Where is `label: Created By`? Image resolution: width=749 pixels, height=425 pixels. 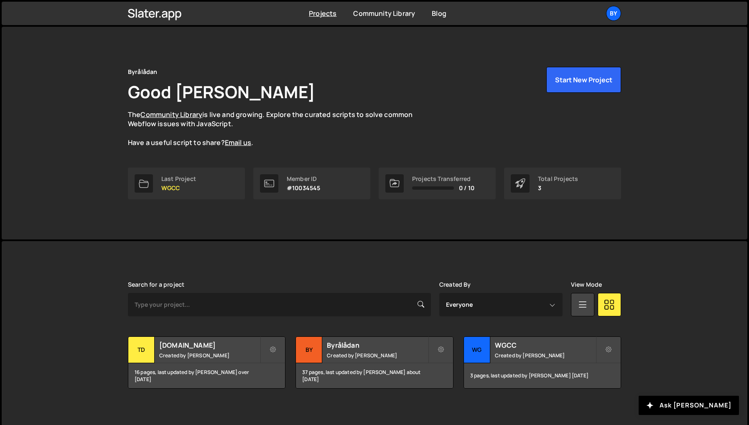
label: Created By is located at coordinates (455, 285).